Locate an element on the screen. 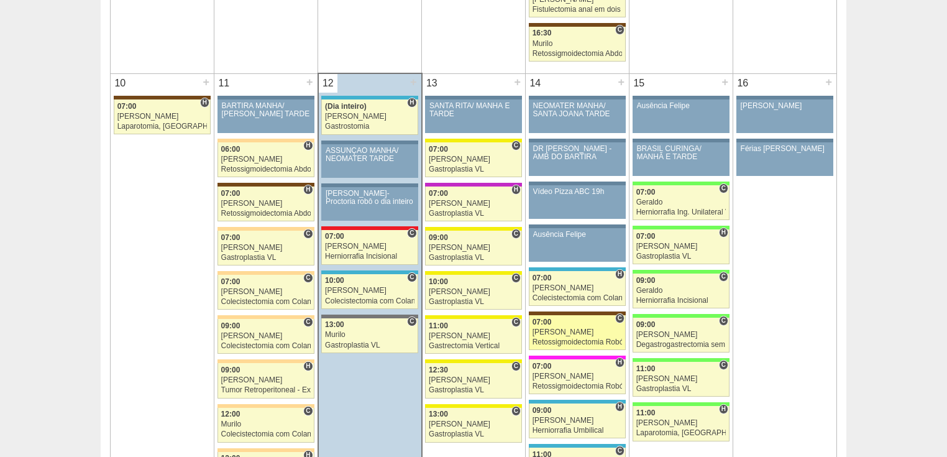 The width and height of the screenshot is (947, 457). div: BRASIL CURINGA/ MANHÃ E TARDE is located at coordinates (681, 153).